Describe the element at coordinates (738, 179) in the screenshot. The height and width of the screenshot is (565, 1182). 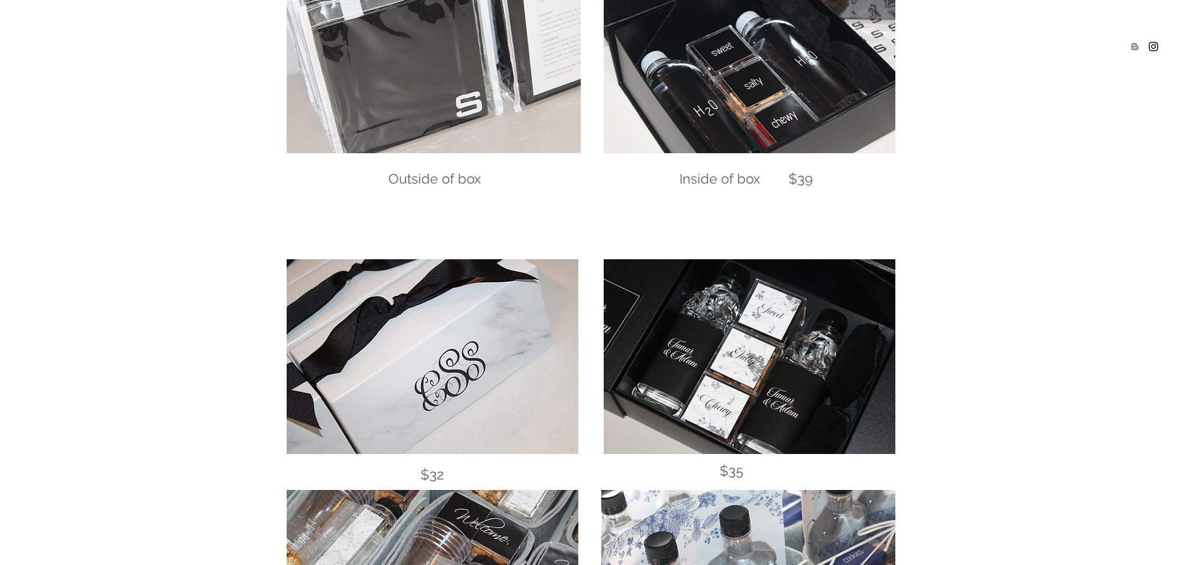
I see `p: Inside of box` at that location.